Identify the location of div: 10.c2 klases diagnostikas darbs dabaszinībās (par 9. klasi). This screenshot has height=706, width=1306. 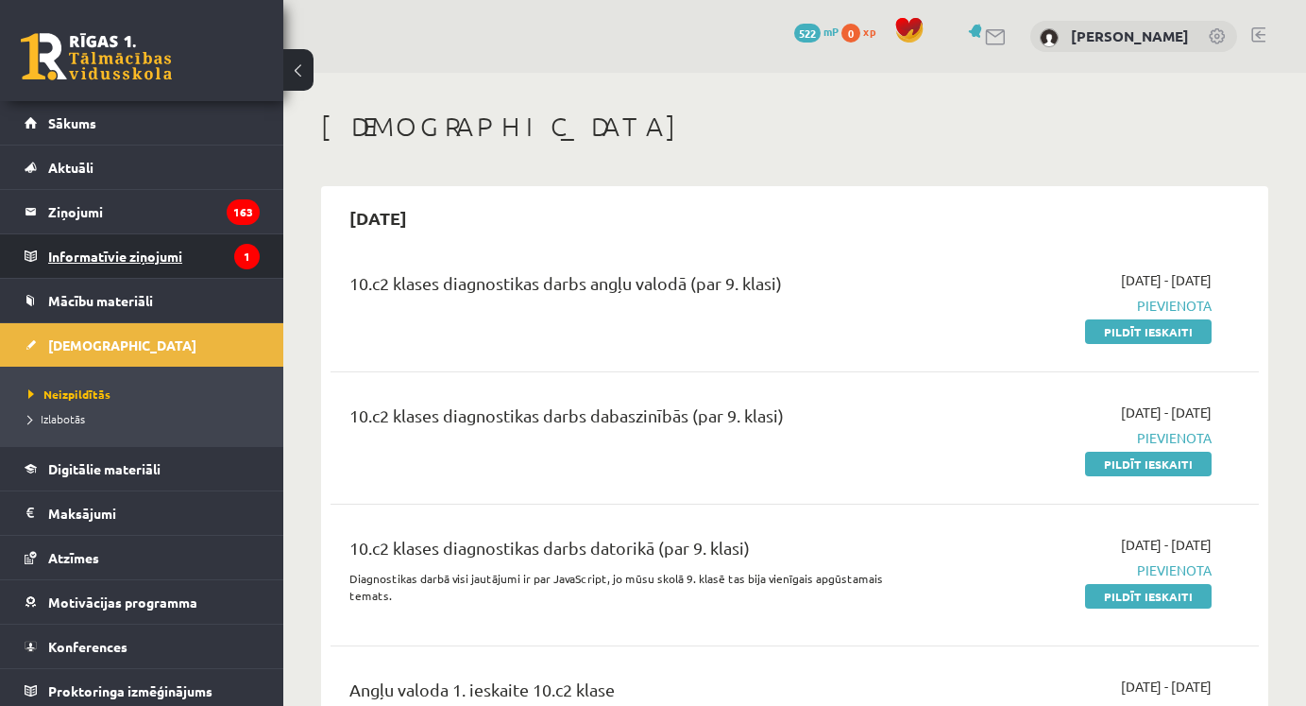
(632, 419).